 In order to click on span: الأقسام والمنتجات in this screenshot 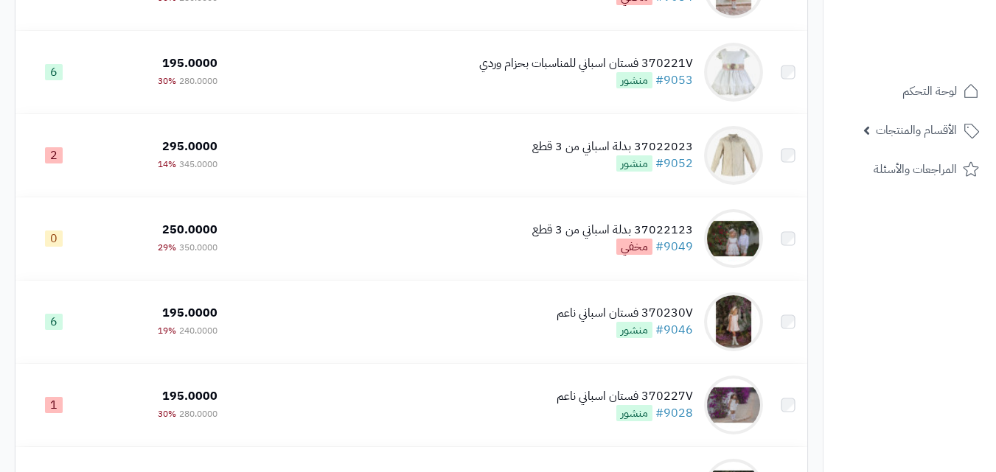, I will do `click(916, 130)`.